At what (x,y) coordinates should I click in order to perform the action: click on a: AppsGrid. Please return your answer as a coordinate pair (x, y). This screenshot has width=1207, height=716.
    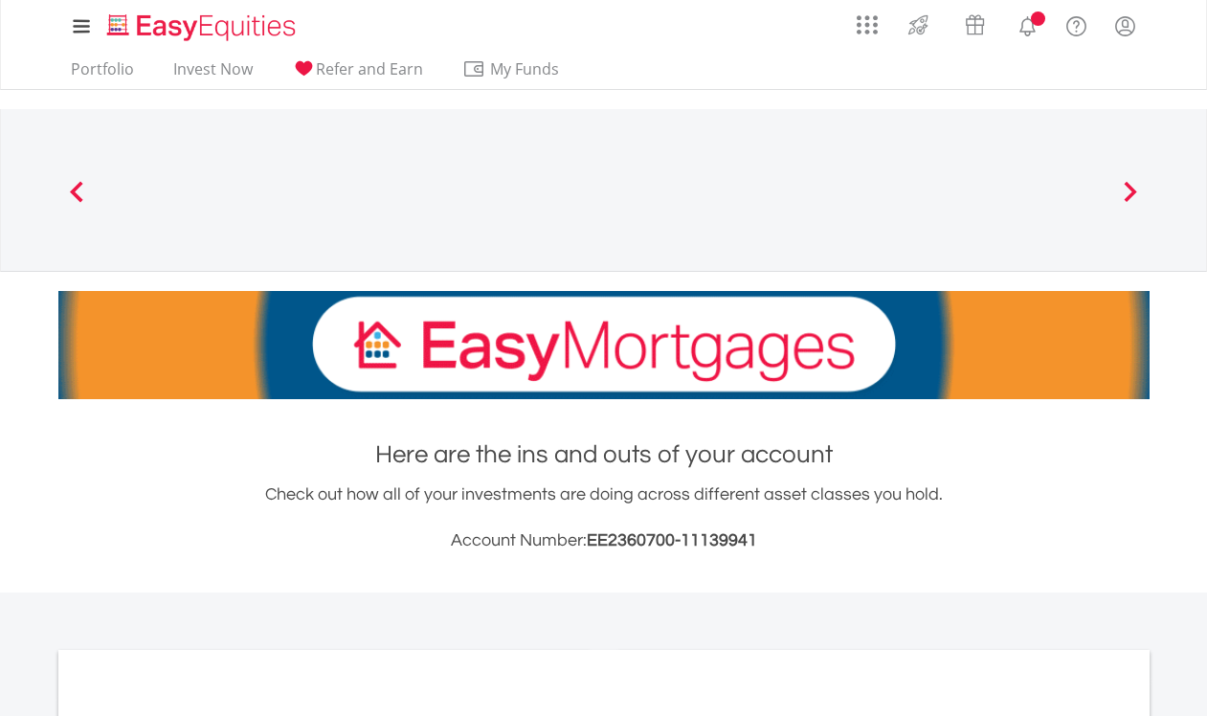
    Looking at the image, I should click on (867, 20).